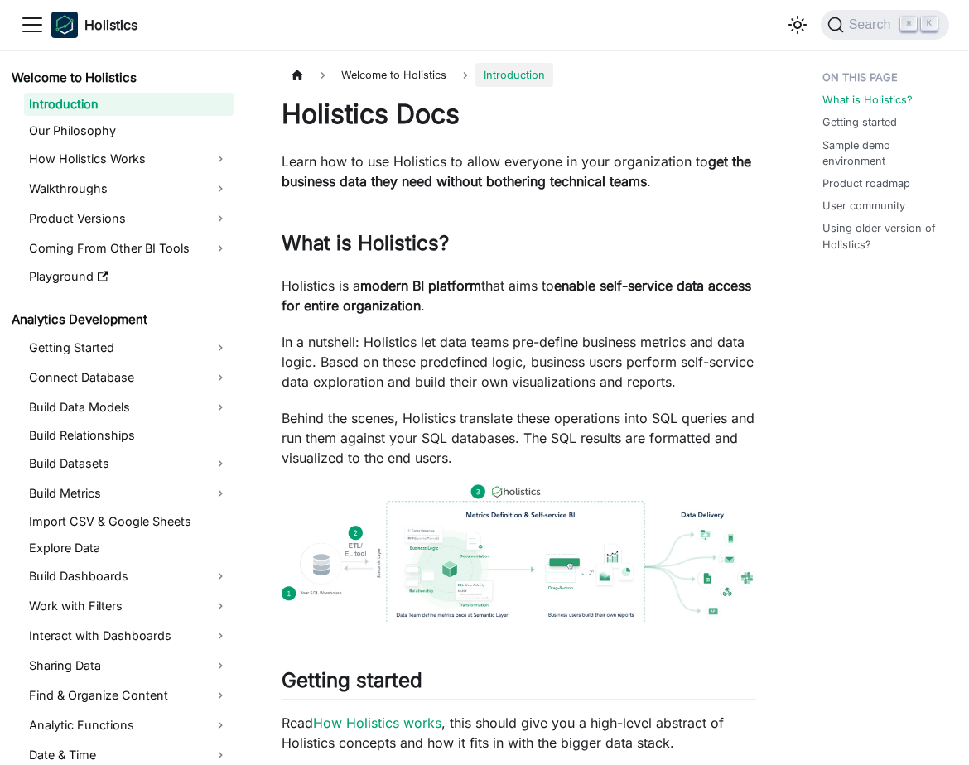 This screenshot has height=765, width=969. Describe the element at coordinates (128, 636) in the screenshot. I see `a: Interact with Dashboards` at that location.